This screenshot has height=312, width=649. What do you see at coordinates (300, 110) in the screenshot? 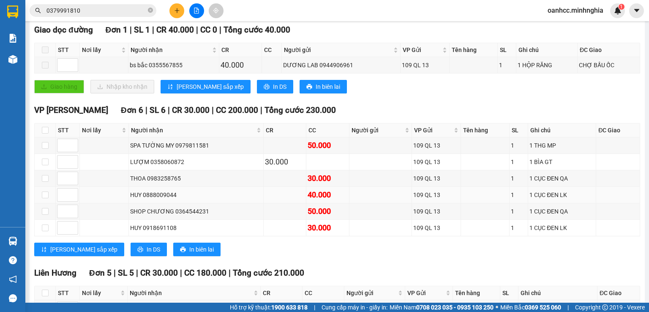
I see `span: Tổng cước 230.000` at bounding box center [300, 110].